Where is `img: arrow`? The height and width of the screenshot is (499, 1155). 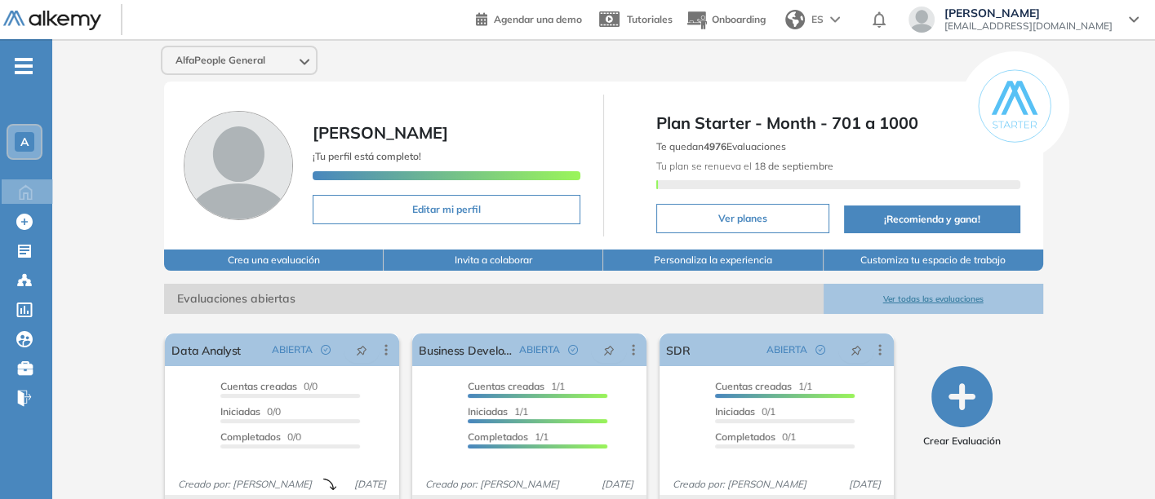
img: arrow is located at coordinates (835, 20).